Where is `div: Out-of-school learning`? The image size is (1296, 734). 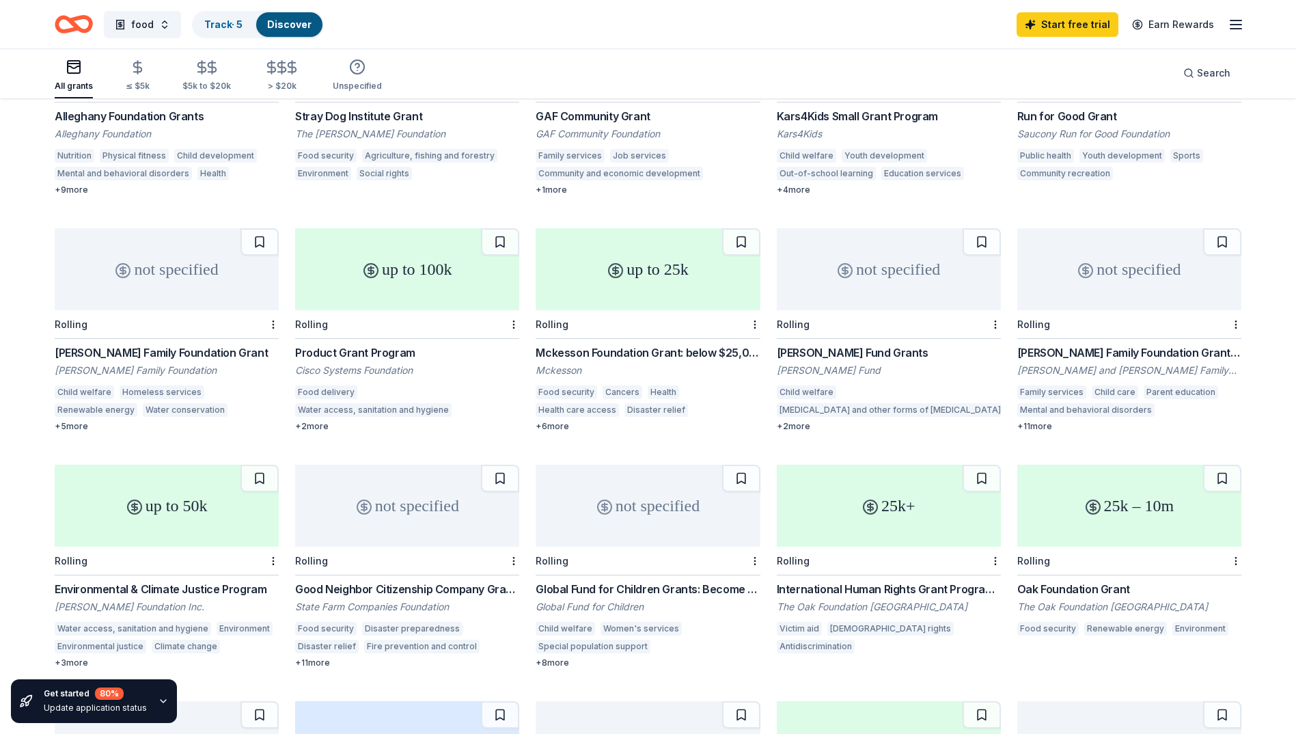 div: Out-of-school learning is located at coordinates (826, 174).